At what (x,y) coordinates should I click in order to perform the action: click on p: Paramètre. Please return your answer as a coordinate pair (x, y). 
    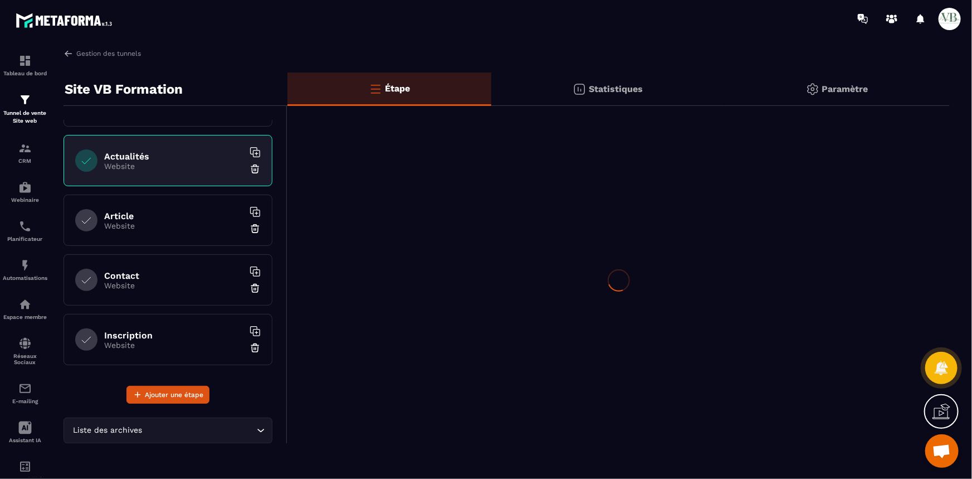
    Looking at the image, I should click on (845, 89).